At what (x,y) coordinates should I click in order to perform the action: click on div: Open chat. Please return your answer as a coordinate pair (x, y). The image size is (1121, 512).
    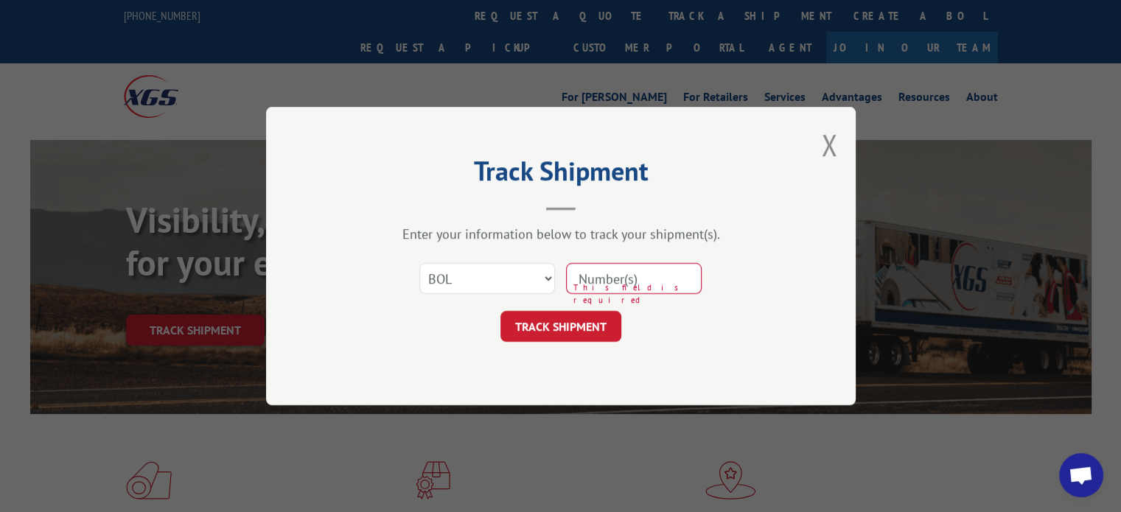
    Looking at the image, I should click on (1082, 476).